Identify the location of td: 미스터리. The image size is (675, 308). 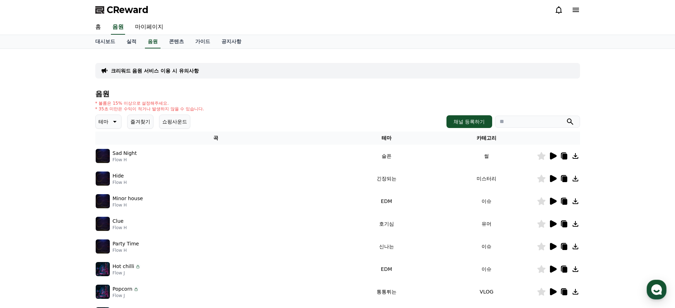
(486, 179).